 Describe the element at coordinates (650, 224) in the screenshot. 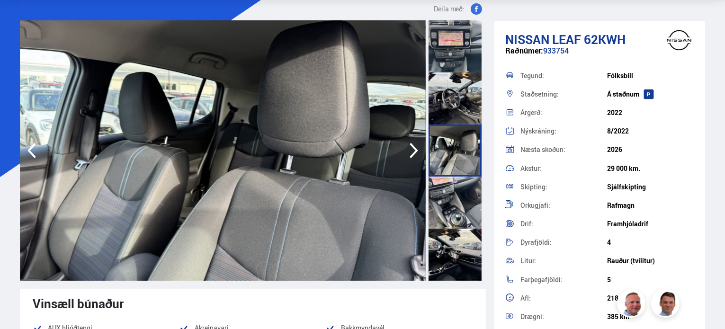

I see `div: Framhjóladrif` at that location.